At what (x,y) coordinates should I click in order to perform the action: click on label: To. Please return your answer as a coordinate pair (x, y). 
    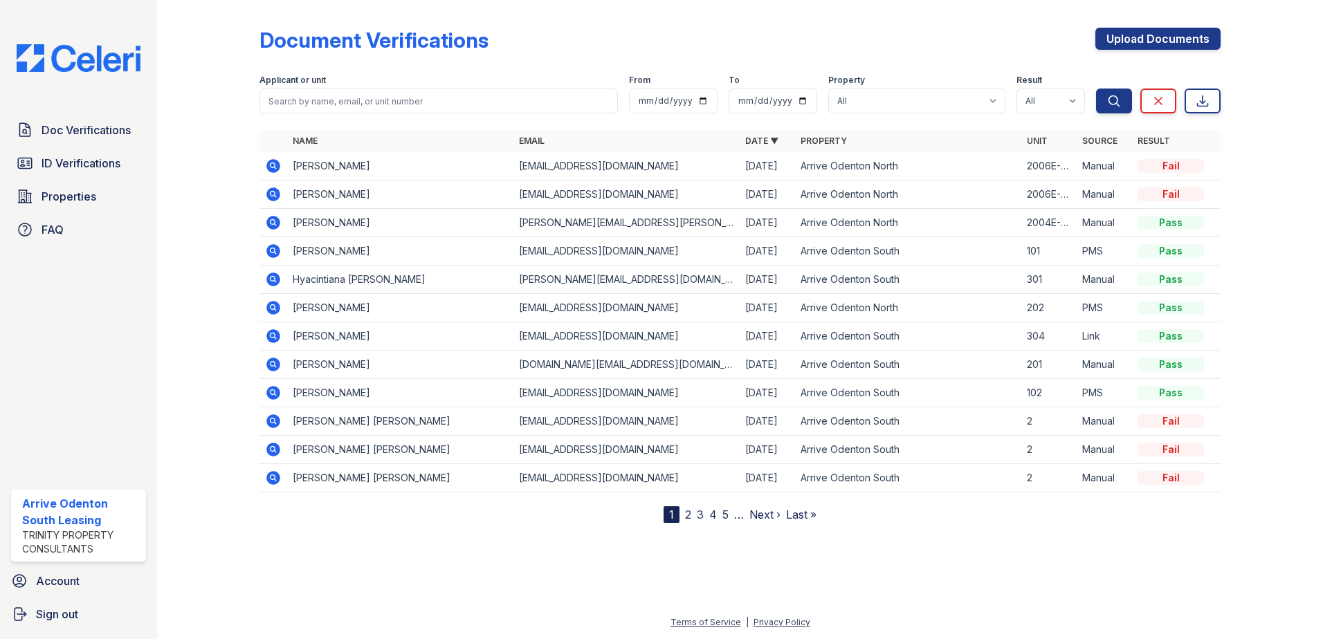
    Looking at the image, I should click on (734, 80).